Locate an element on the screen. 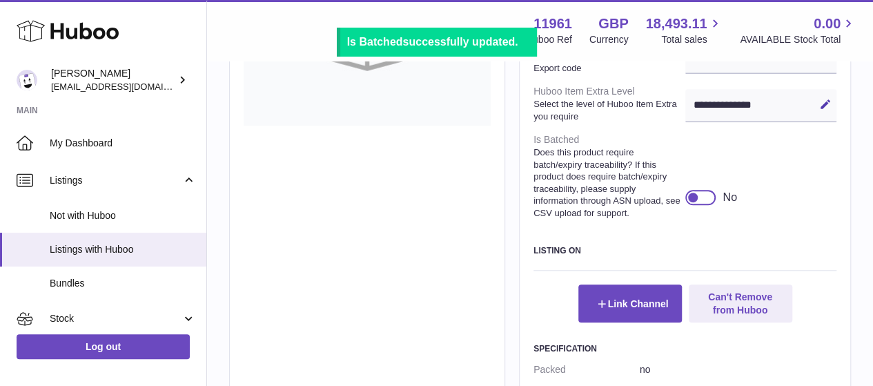  div: Currency is located at coordinates (609, 39).